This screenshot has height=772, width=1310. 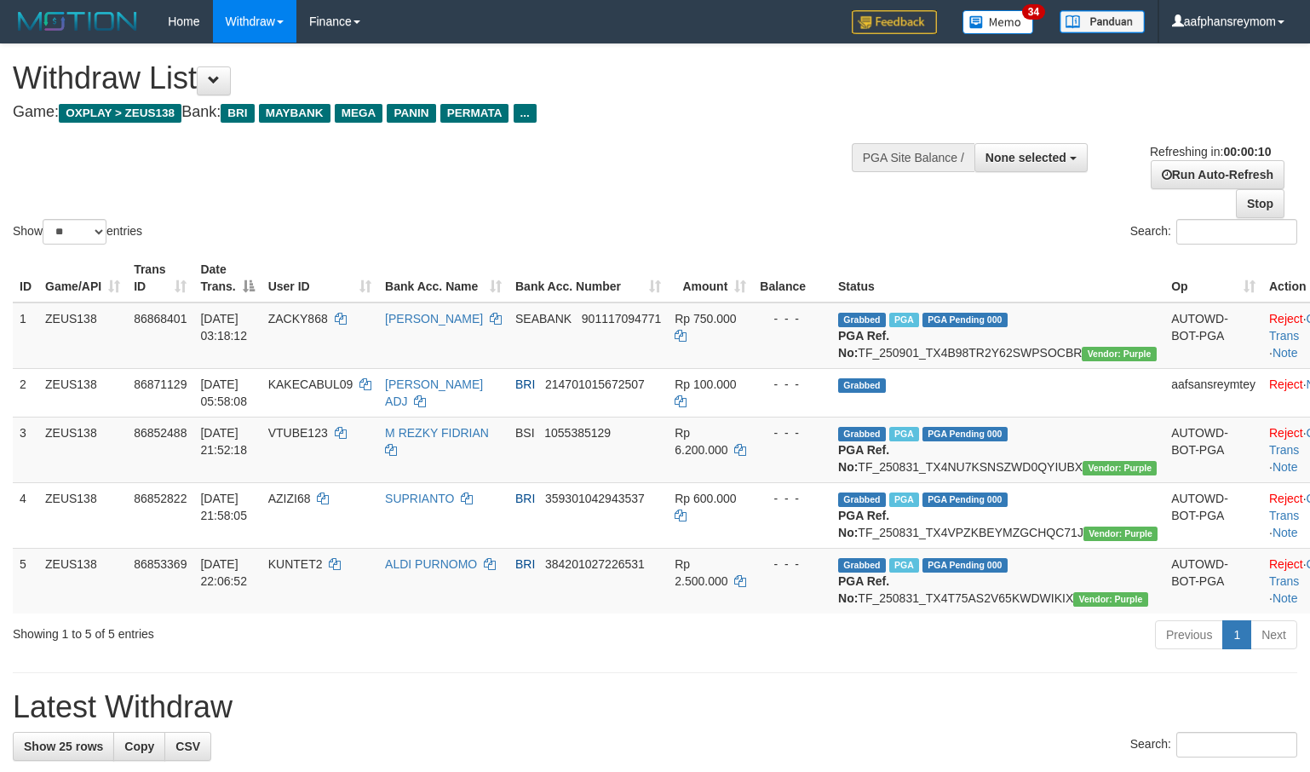 I want to click on td: 3, so click(x=26, y=449).